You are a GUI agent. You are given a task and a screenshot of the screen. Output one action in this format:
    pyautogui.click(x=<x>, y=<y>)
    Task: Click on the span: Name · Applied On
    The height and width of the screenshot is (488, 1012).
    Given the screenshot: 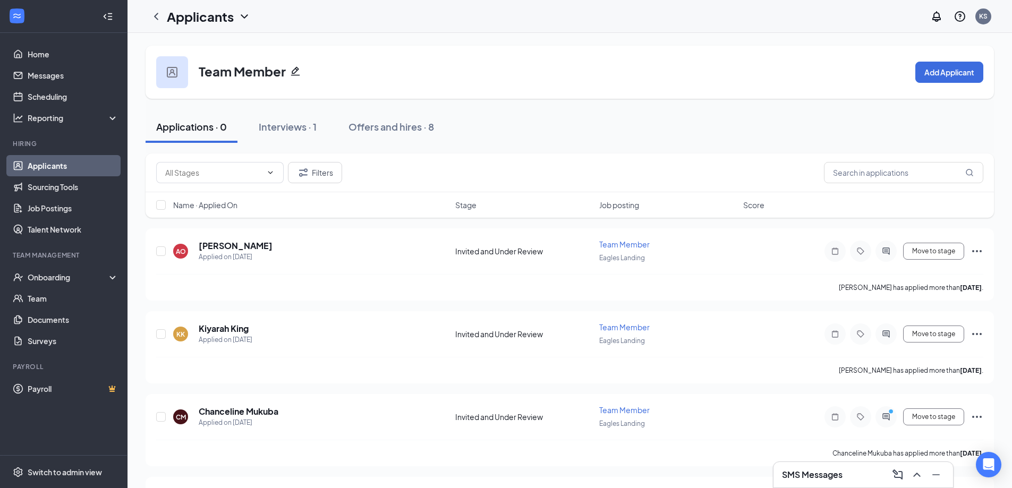 What is the action you would take?
    pyautogui.click(x=205, y=205)
    